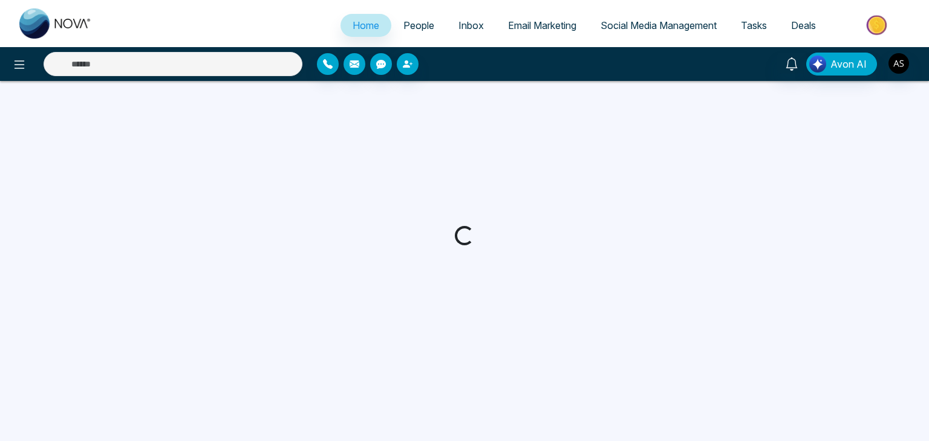 This screenshot has height=441, width=929. What do you see at coordinates (753, 25) in the screenshot?
I see `span: Tasks` at bounding box center [753, 25].